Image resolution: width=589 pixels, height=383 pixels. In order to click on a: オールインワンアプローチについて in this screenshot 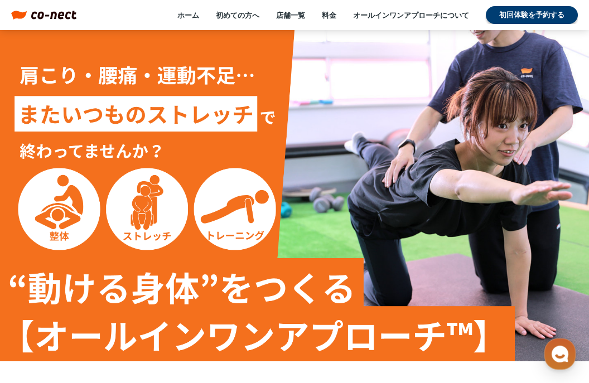, I will do `click(411, 15)`.